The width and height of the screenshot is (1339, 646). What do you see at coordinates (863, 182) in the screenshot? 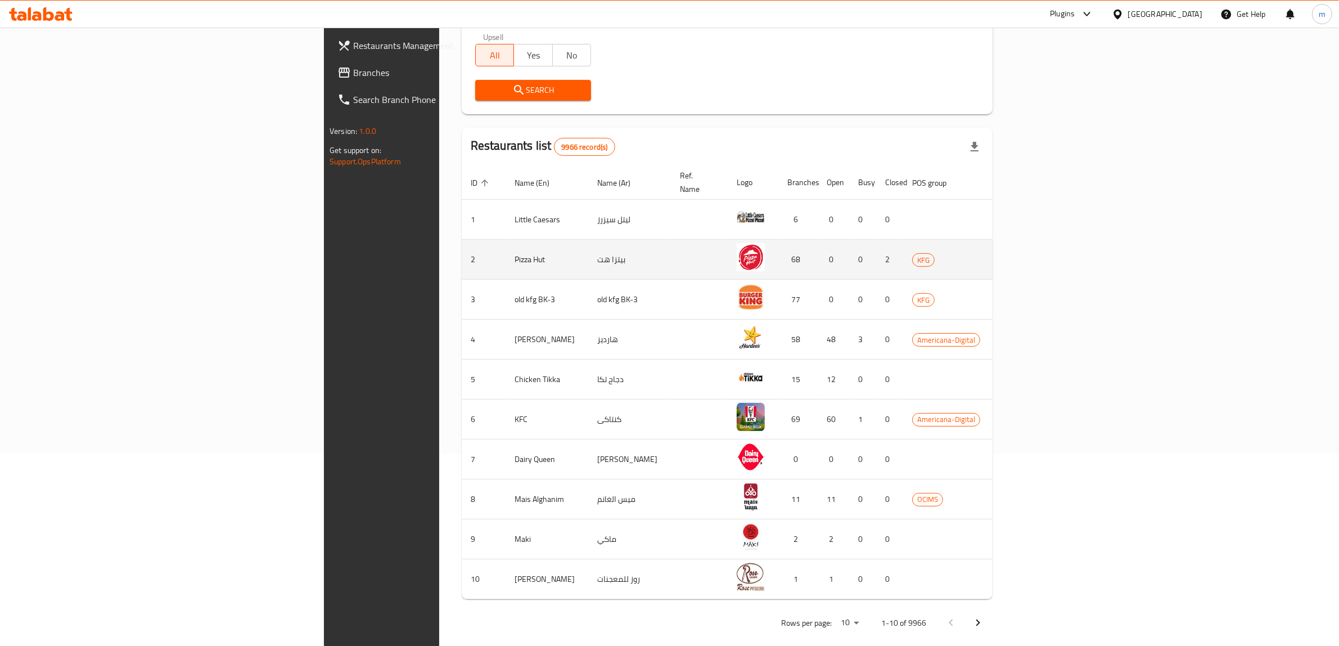
I see `th: Busy` at bounding box center [863, 182].